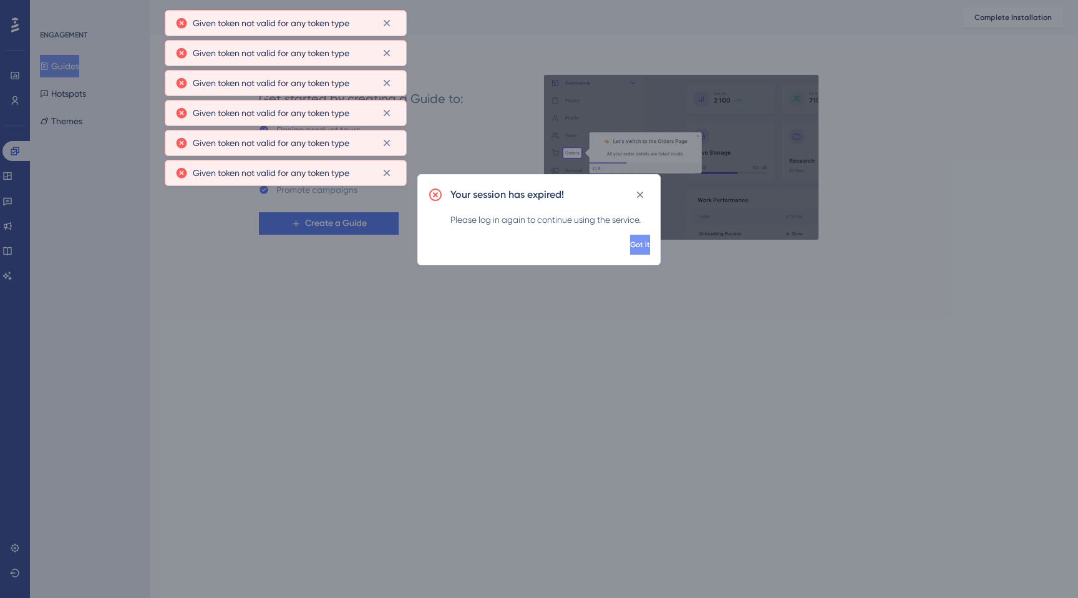  I want to click on div: Please log in again to continue using the service., so click(550, 220).